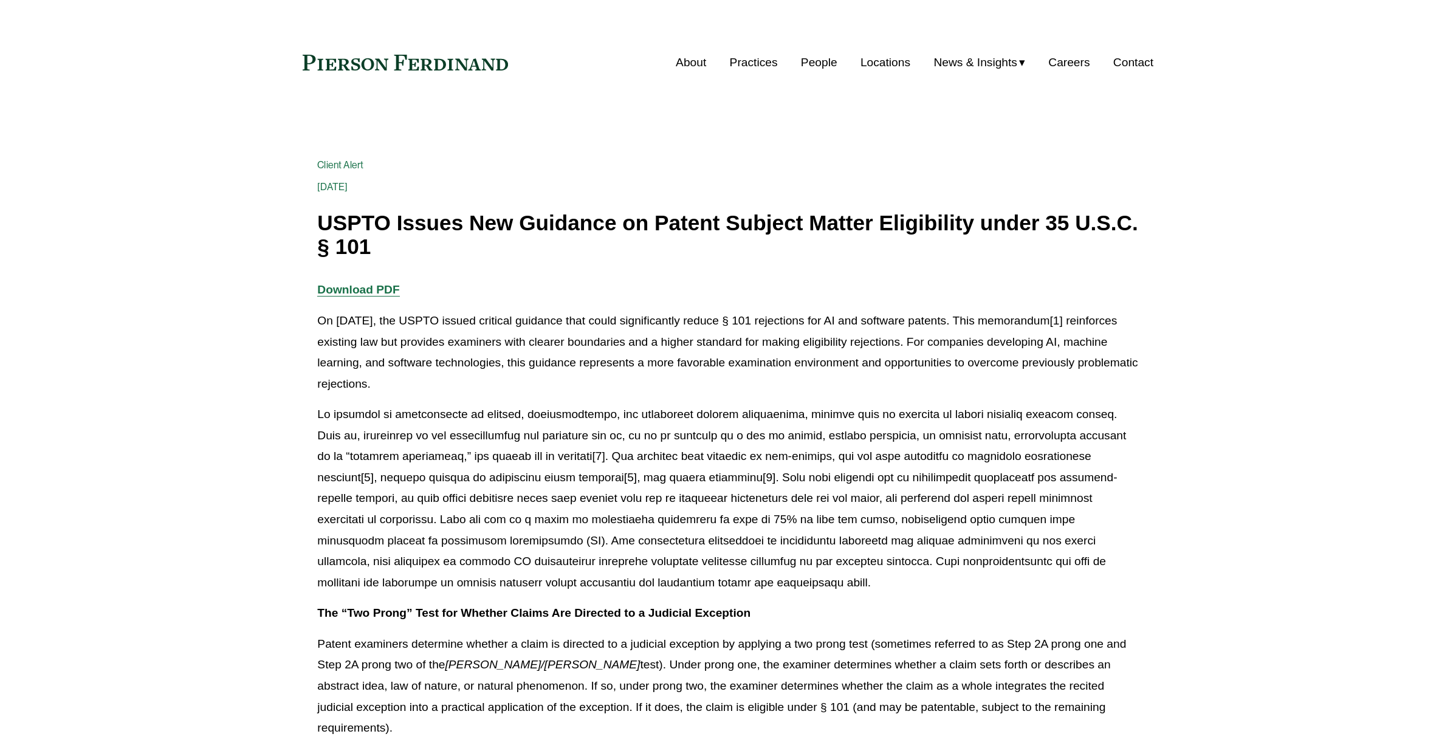 This screenshot has height=748, width=1456. I want to click on p: Patent examiners determine whether a claim is directed to a judicial exception by applying a two ..., so click(727, 686).